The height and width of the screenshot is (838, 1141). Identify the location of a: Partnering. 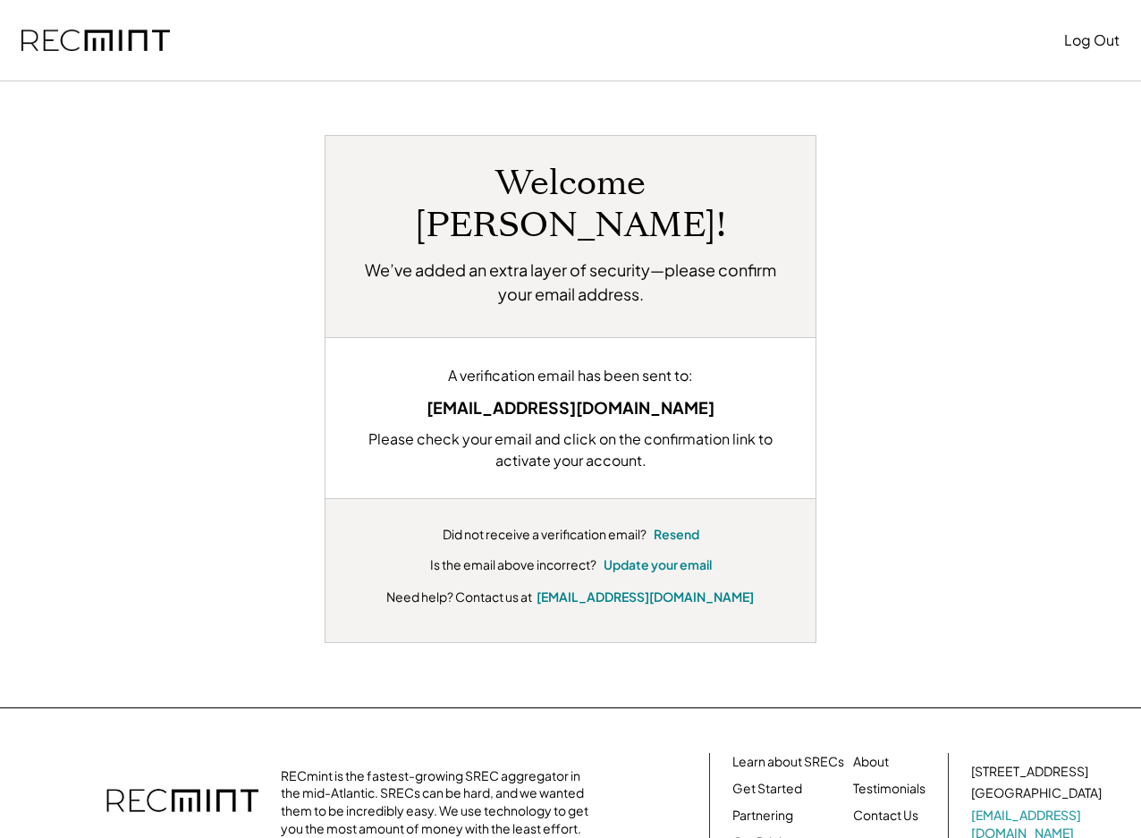
(763, 815).